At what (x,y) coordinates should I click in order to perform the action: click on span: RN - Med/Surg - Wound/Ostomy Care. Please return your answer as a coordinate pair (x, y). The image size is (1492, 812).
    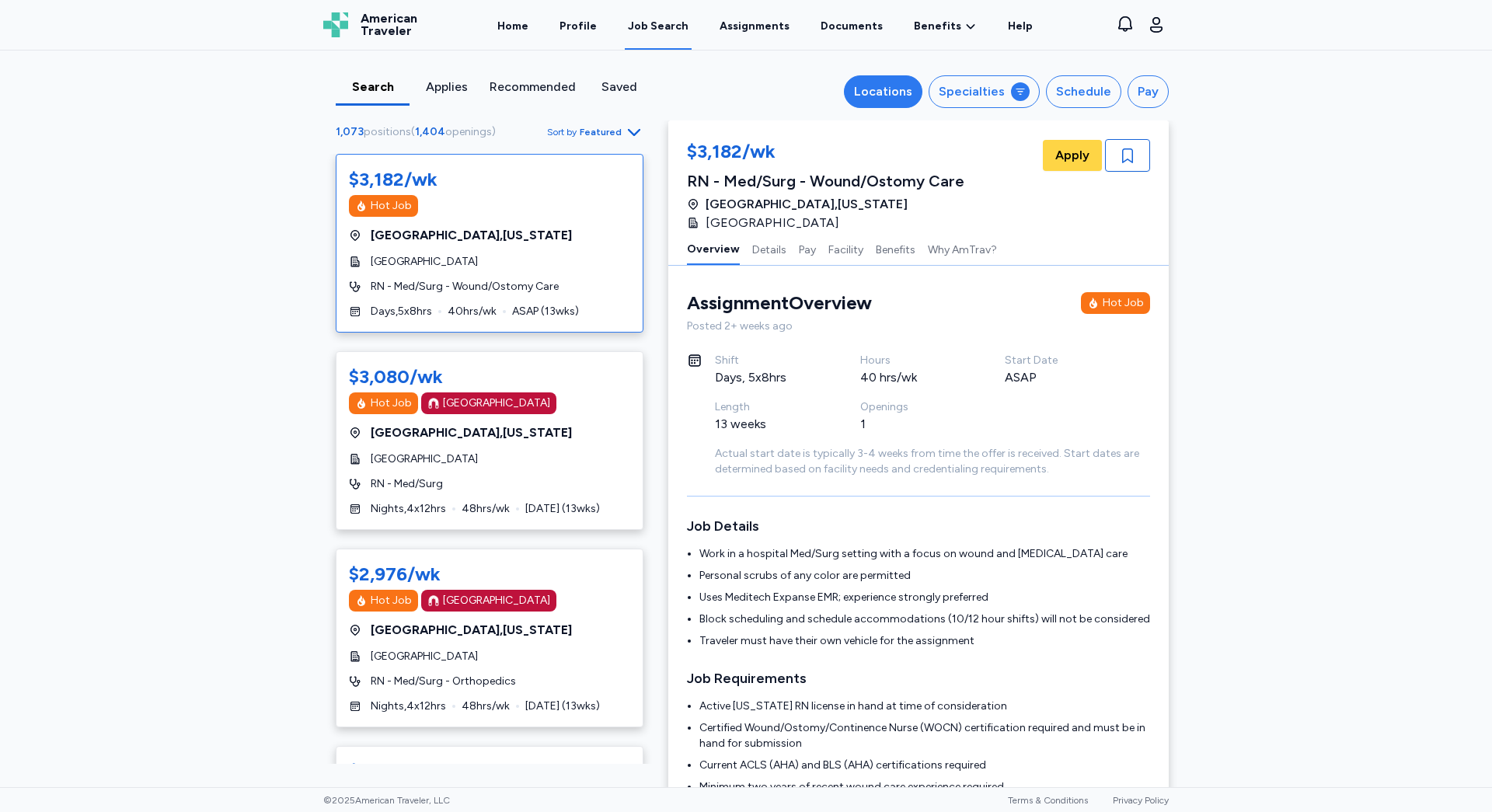
    Looking at the image, I should click on (465, 286).